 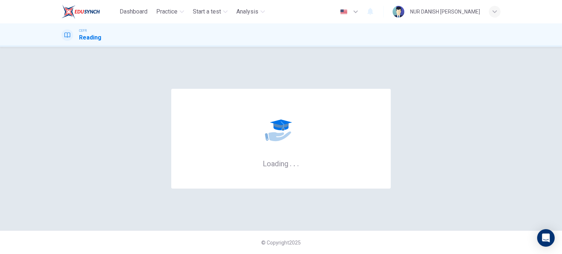 I want to click on button: Practice, so click(x=170, y=12).